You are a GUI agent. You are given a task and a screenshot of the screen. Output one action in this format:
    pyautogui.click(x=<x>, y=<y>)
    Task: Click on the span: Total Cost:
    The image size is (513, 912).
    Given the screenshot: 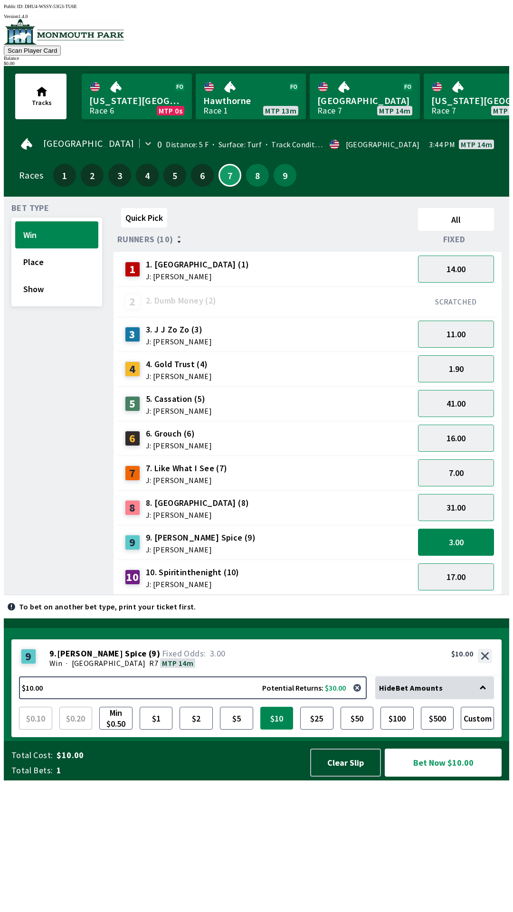 What is the action you would take?
    pyautogui.click(x=32, y=755)
    